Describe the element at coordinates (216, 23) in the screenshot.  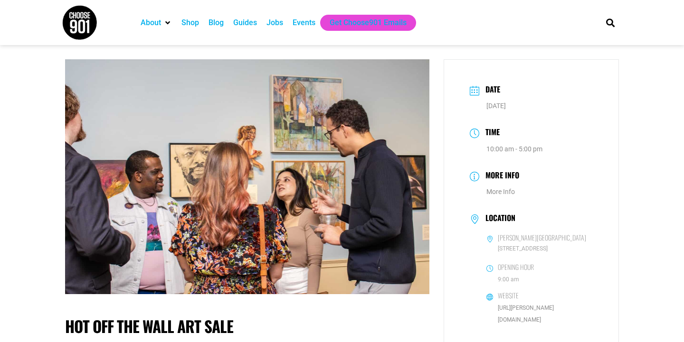
I see `div: Blog` at that location.